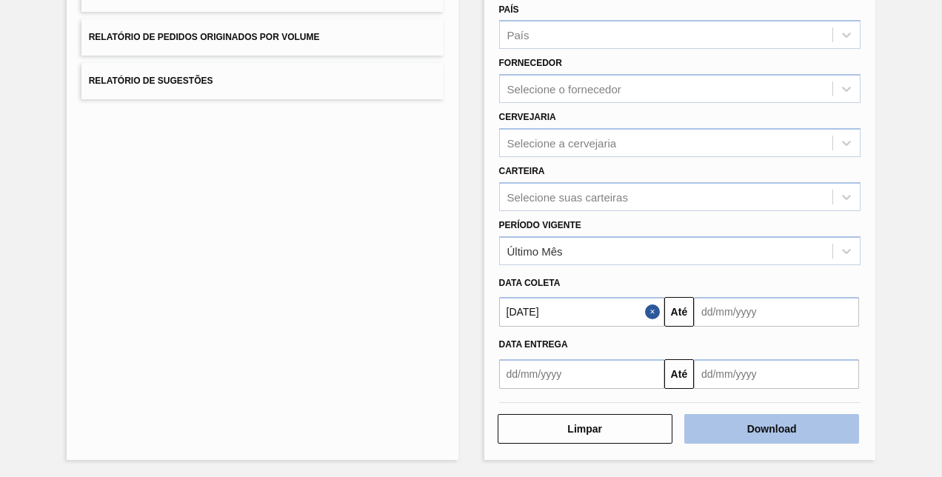  I want to click on div: País, so click(518, 35).